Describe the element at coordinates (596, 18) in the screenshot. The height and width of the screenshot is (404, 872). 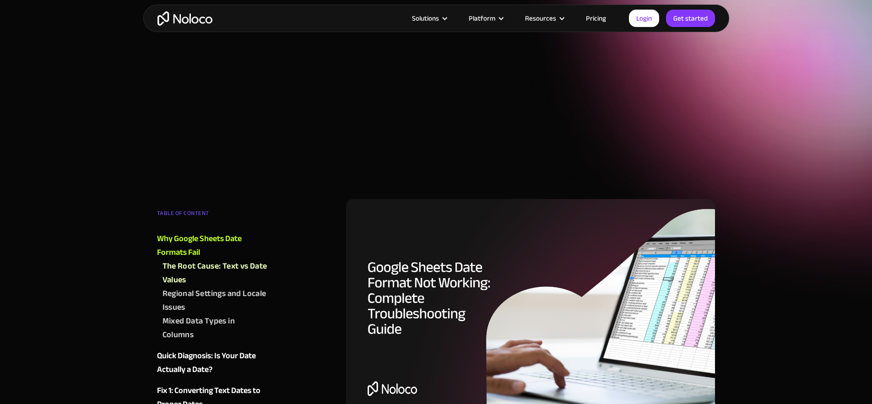
I see `a: Pricing` at that location.